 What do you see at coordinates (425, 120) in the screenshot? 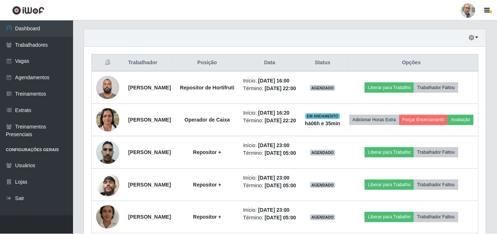
I see `button: Forçar Encerramento` at bounding box center [425, 120].